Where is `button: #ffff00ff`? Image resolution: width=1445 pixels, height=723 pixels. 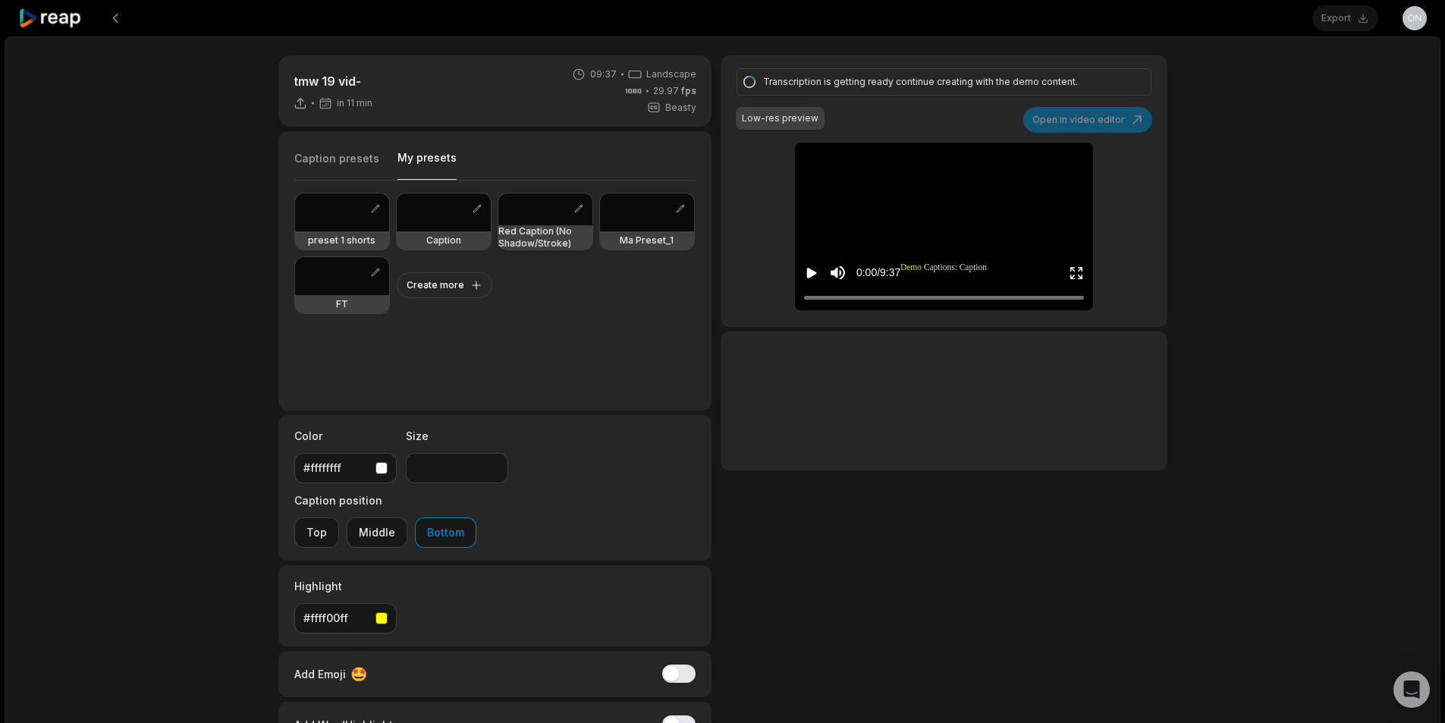
button: #ffff00ff is located at coordinates (345, 618).